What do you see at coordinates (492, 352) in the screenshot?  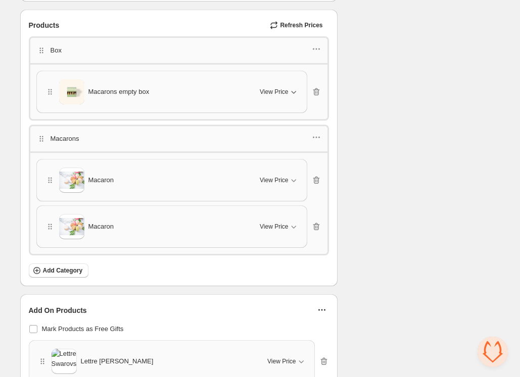 I see `div: Open chat` at bounding box center [492, 352].